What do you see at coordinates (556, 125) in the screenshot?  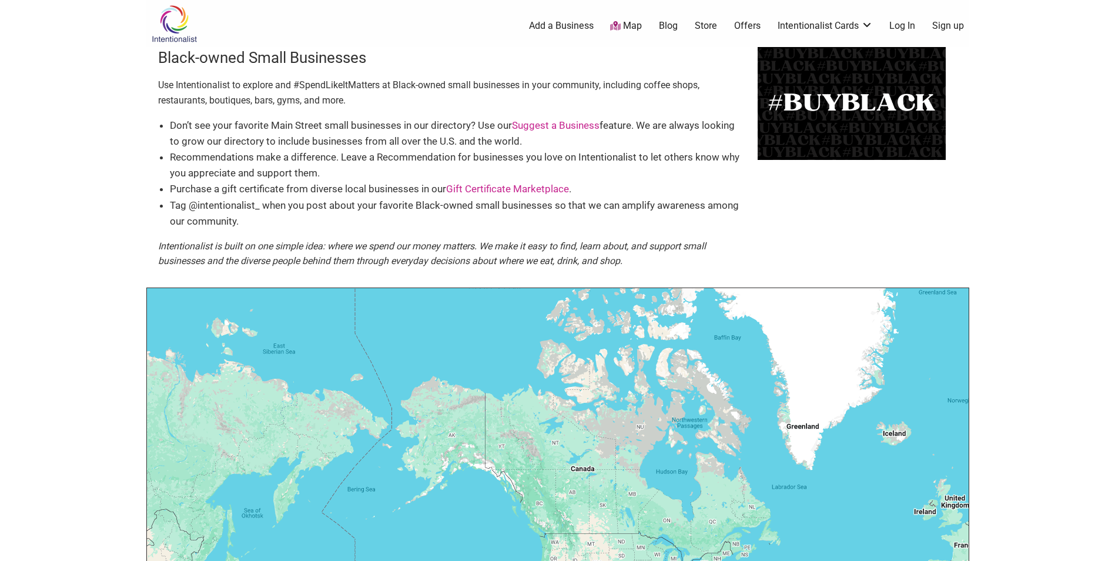 I see `a: Suggest a Business` at bounding box center [556, 125].